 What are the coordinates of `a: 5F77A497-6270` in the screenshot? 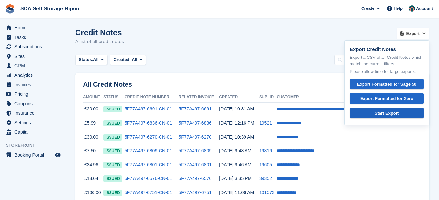 It's located at (195, 137).